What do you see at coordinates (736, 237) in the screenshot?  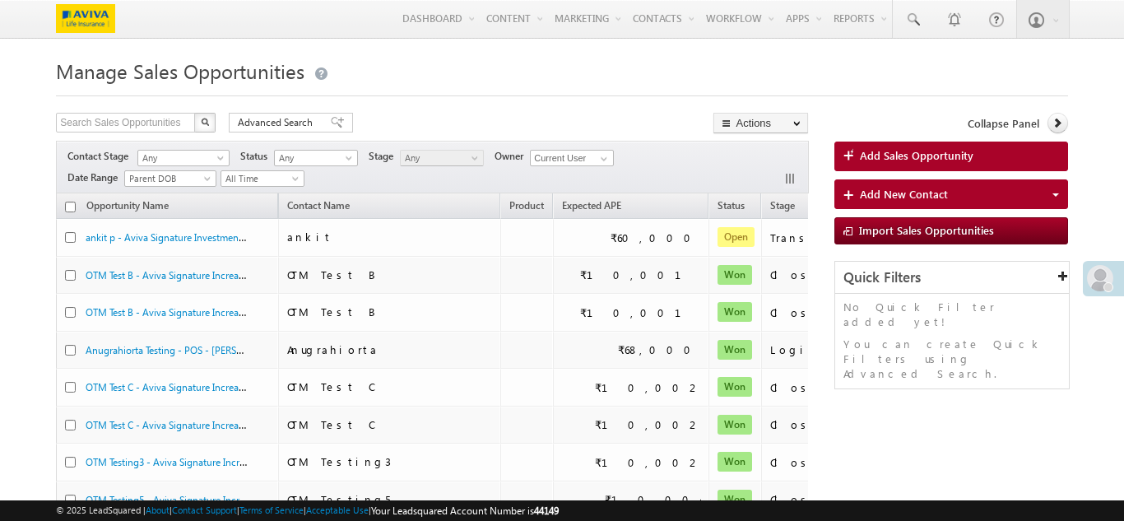 I see `span: Open` at bounding box center [736, 237].